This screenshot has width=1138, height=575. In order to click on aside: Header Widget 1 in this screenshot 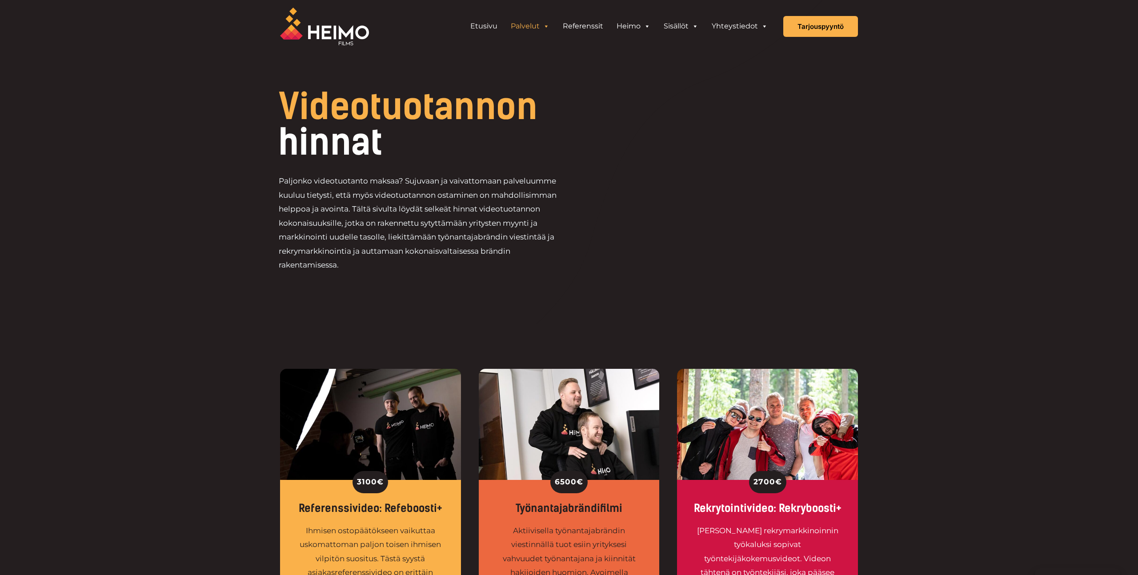, I will do `click(619, 26)`.